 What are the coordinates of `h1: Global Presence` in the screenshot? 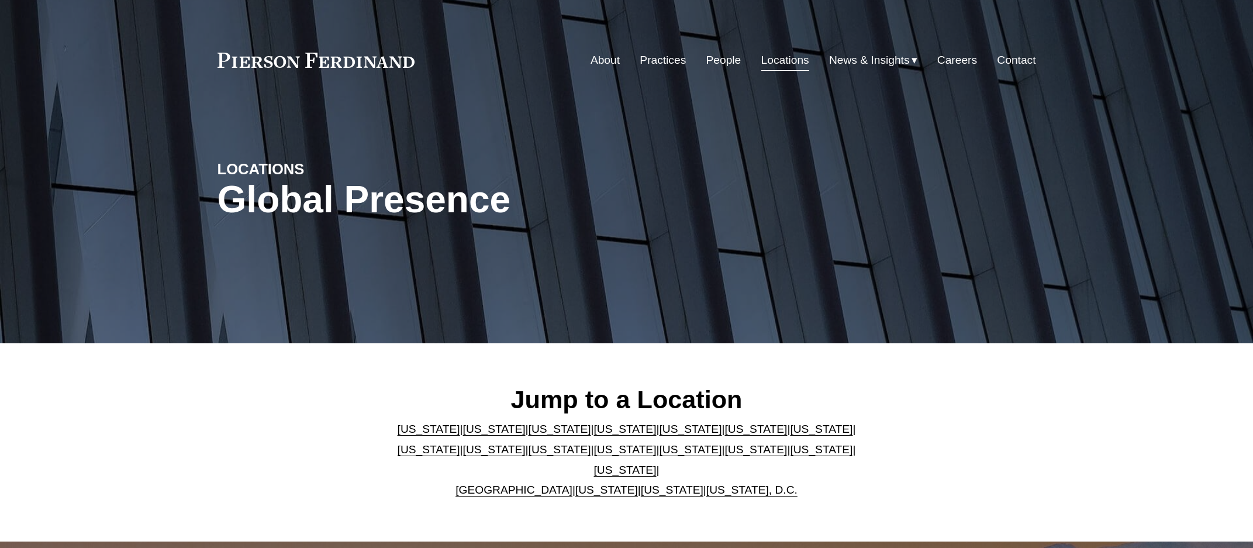 It's located at (490, 199).